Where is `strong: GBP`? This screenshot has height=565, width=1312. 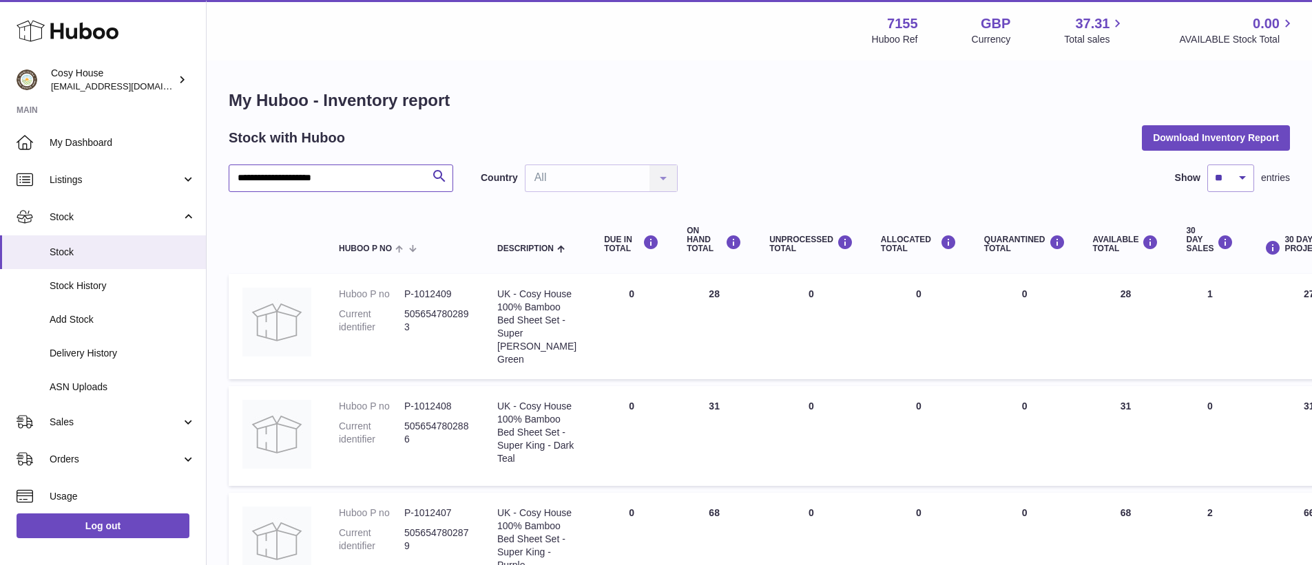 strong: GBP is located at coordinates (995, 23).